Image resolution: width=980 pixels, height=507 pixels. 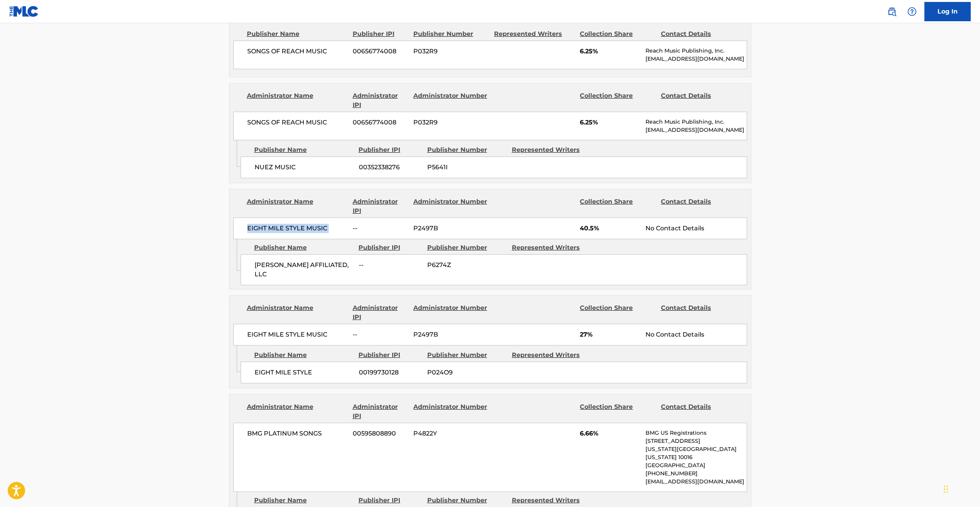 What do you see at coordinates (948, 12) in the screenshot?
I see `a: Log In` at bounding box center [948, 12].